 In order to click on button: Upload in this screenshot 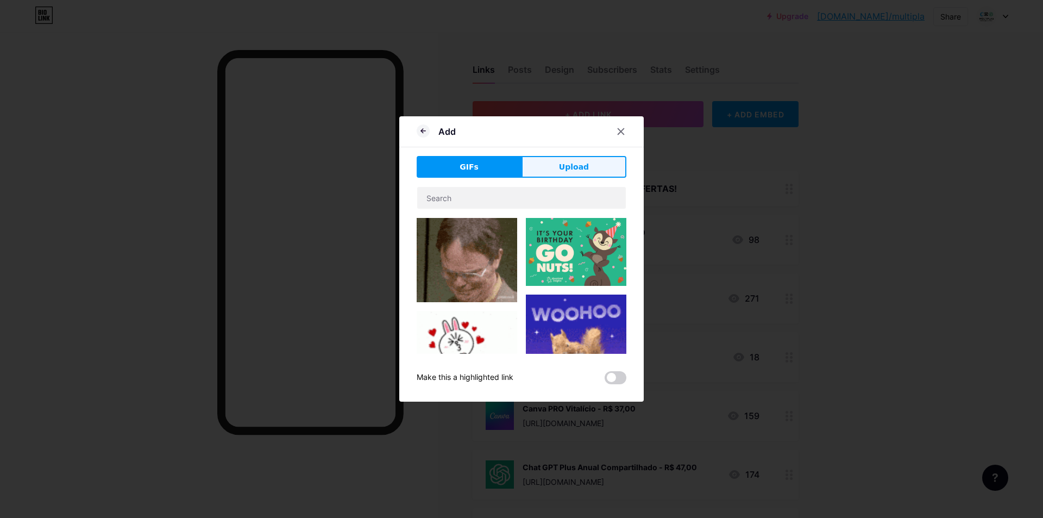, I will do `click(574, 167)`.